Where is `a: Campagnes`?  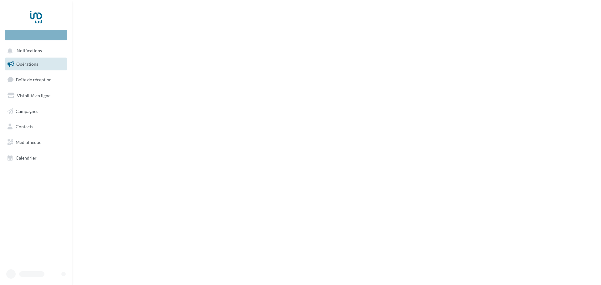 a: Campagnes is located at coordinates (36, 111).